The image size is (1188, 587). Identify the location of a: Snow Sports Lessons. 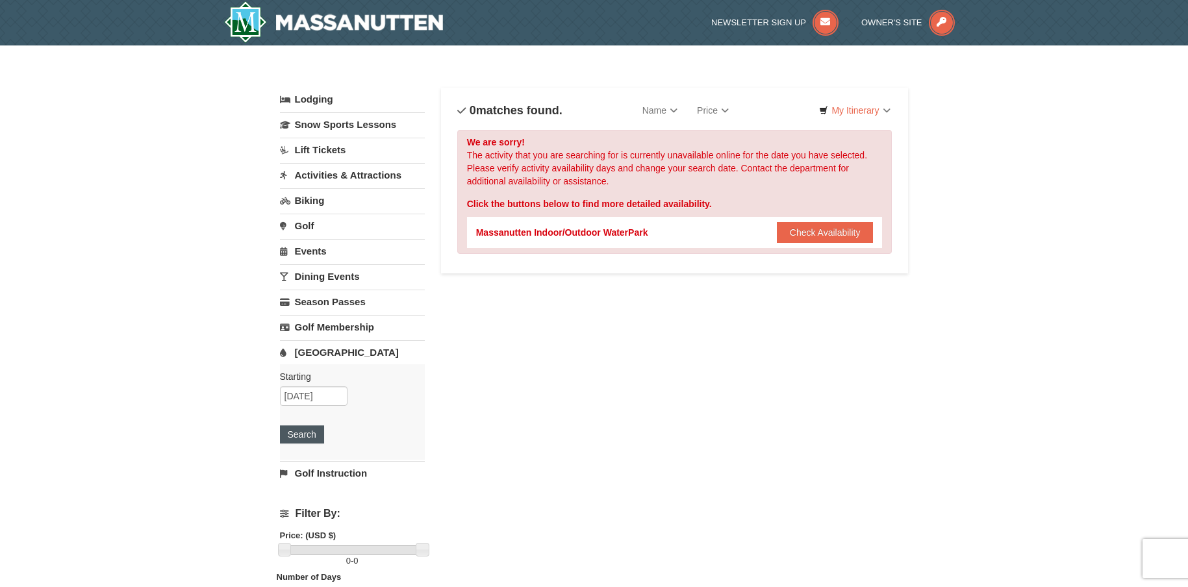
(352, 124).